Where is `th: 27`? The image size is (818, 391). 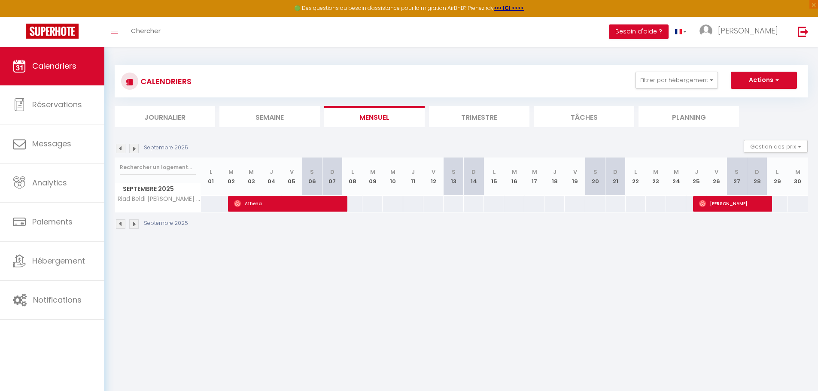 th: 27 is located at coordinates (736, 176).